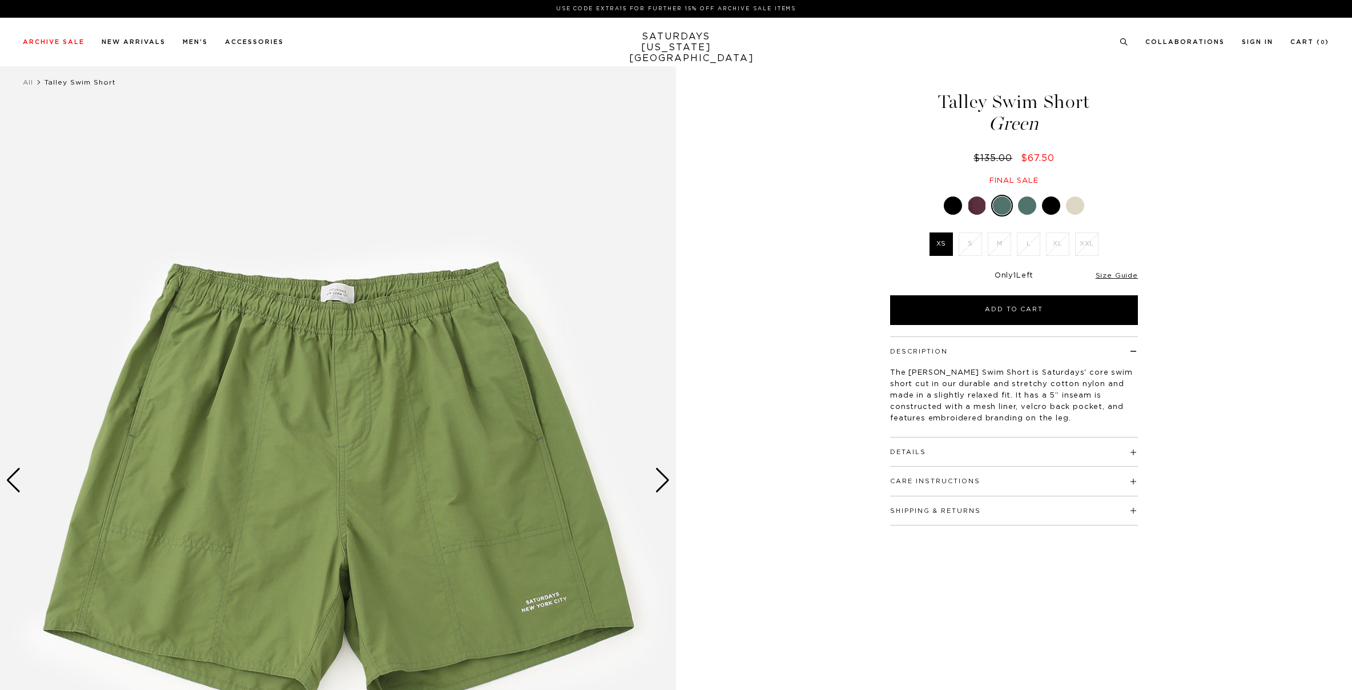  Describe the element at coordinates (1038, 158) in the screenshot. I see `span: $67.50` at that location.